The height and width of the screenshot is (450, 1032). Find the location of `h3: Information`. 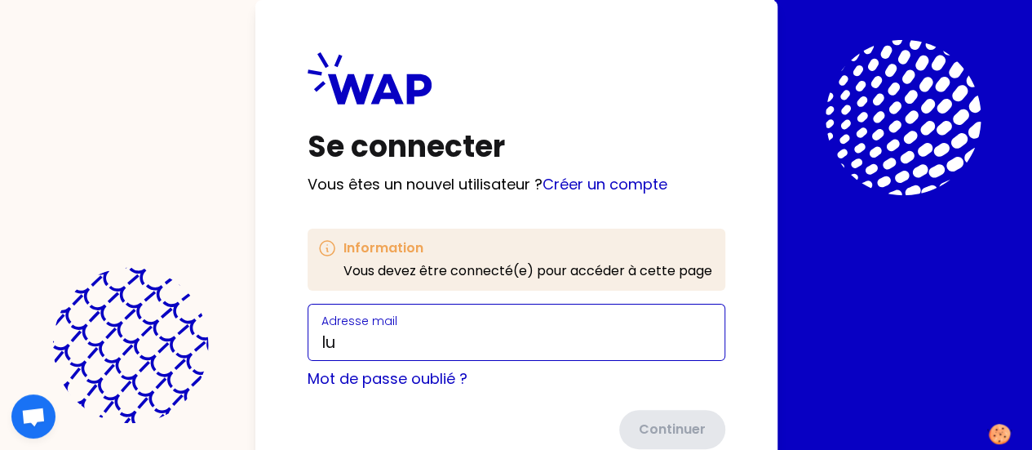

h3: Information is located at coordinates (528, 248).